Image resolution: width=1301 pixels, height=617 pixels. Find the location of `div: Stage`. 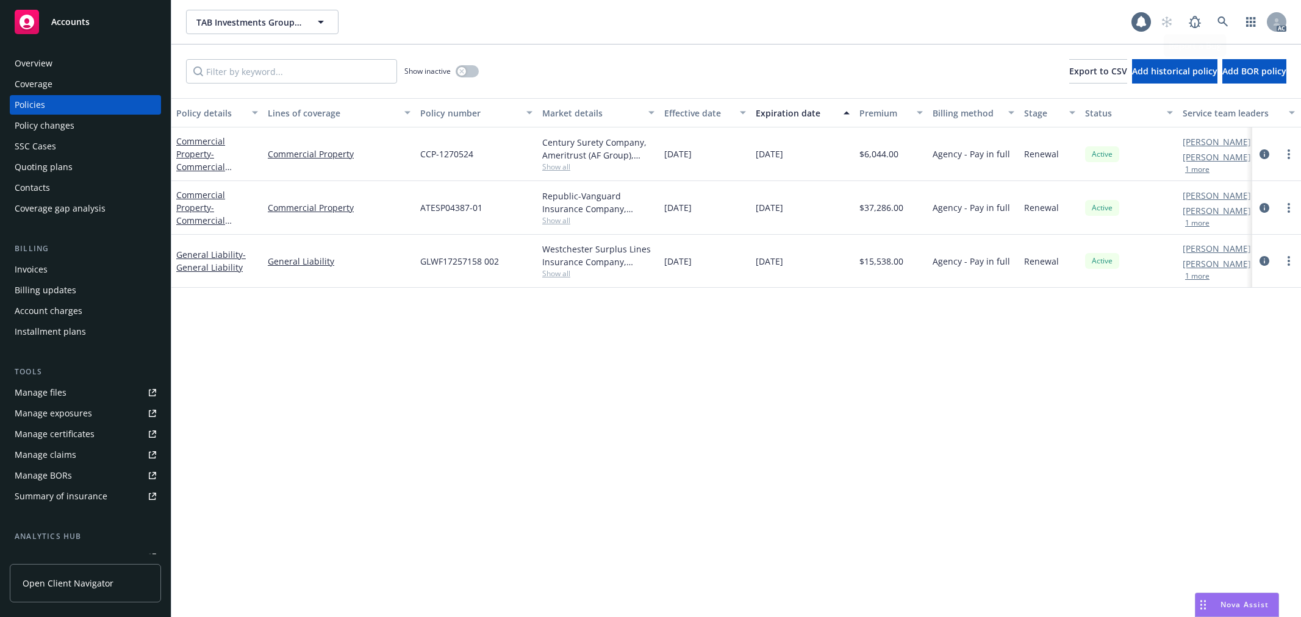

div: Stage is located at coordinates (1043, 113).